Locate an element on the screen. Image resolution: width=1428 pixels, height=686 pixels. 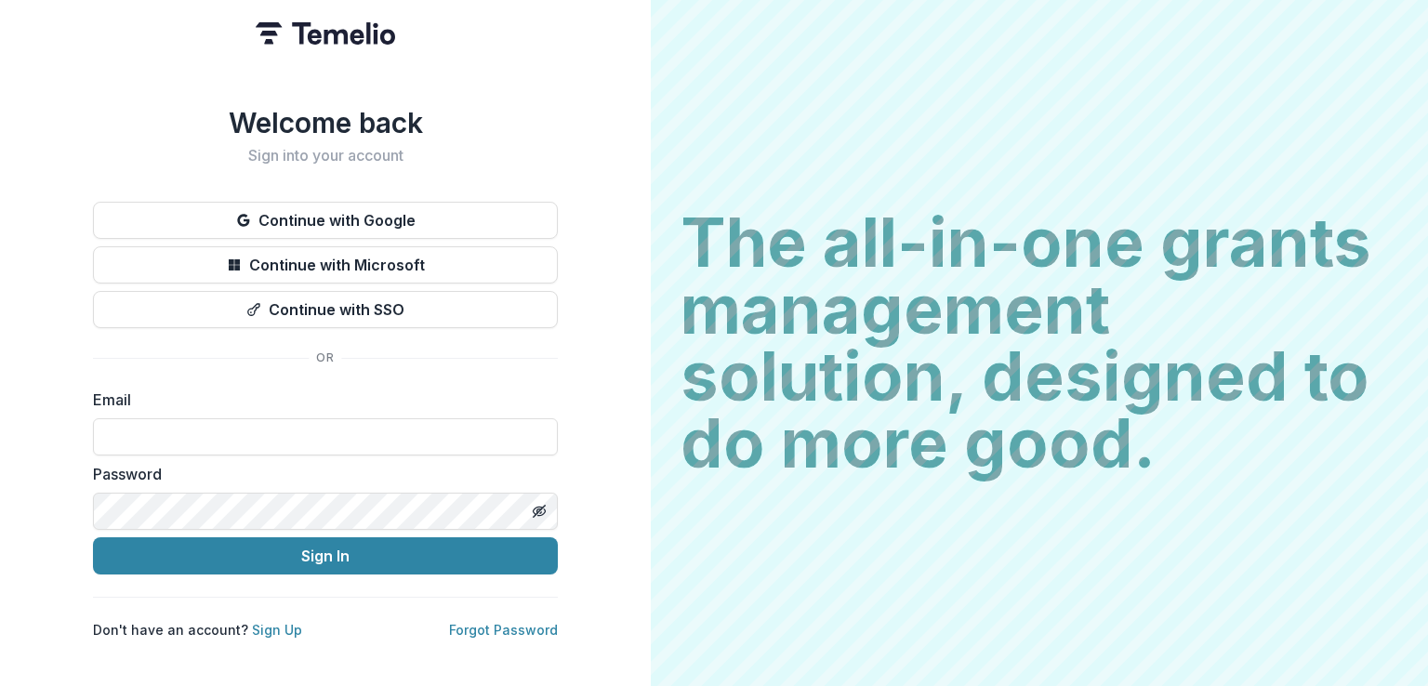
h1: Welcome back is located at coordinates (325, 123).